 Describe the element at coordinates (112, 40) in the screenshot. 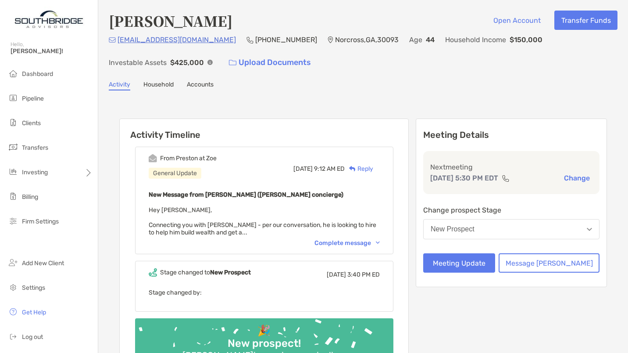

I see `img: Email Icon` at that location.